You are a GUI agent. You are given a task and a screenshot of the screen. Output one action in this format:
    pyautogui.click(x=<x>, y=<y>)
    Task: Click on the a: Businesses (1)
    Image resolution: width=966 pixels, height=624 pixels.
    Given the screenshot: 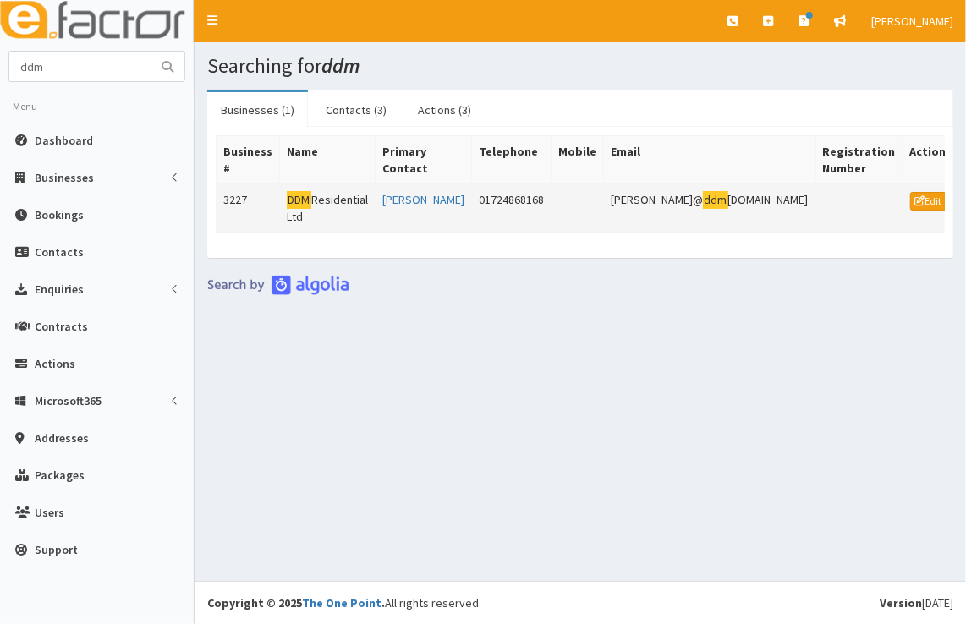 What is the action you would take?
    pyautogui.click(x=257, y=110)
    